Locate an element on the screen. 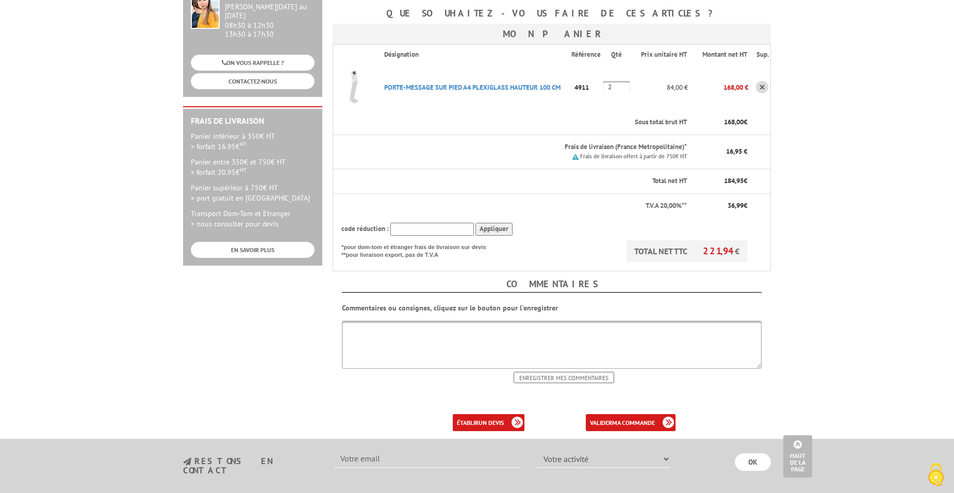  h3: restons en contact is located at coordinates (251, 466).